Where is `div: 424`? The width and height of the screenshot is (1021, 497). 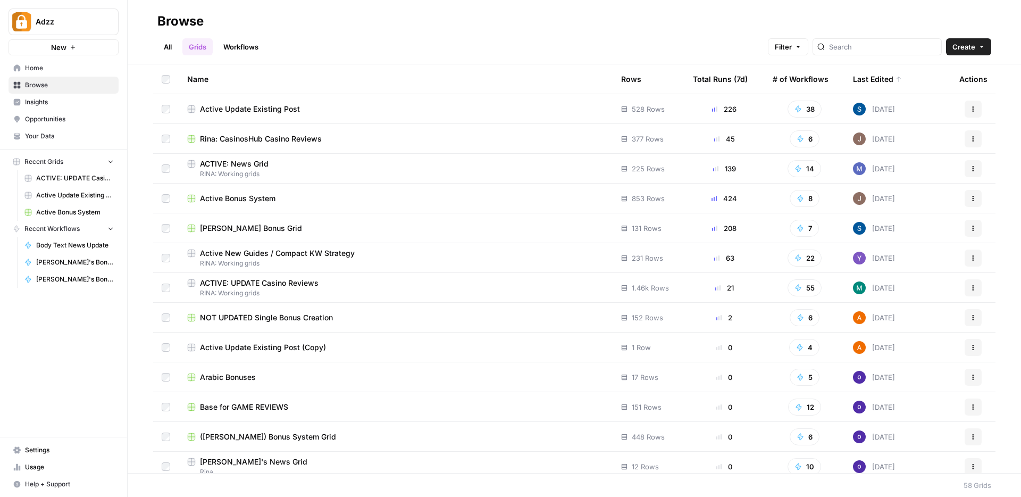
div: 424 is located at coordinates (724, 198).